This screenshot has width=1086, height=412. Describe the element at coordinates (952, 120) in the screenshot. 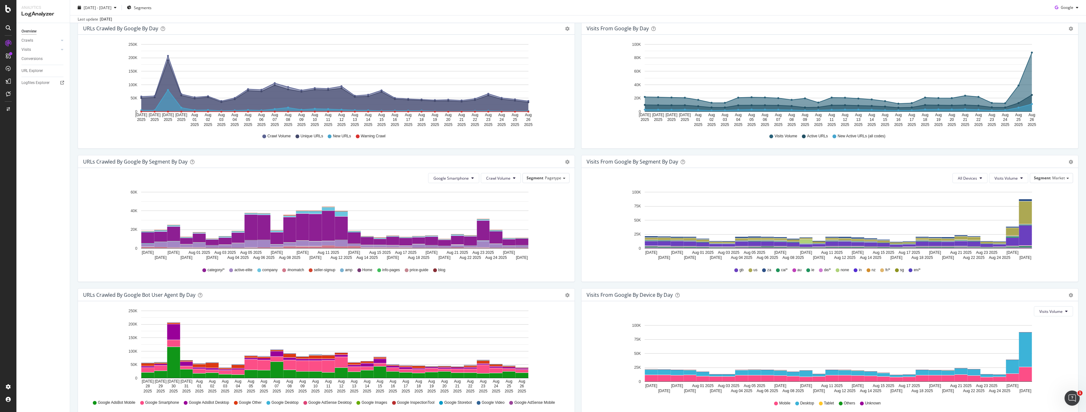

I see `text: 20` at that location.